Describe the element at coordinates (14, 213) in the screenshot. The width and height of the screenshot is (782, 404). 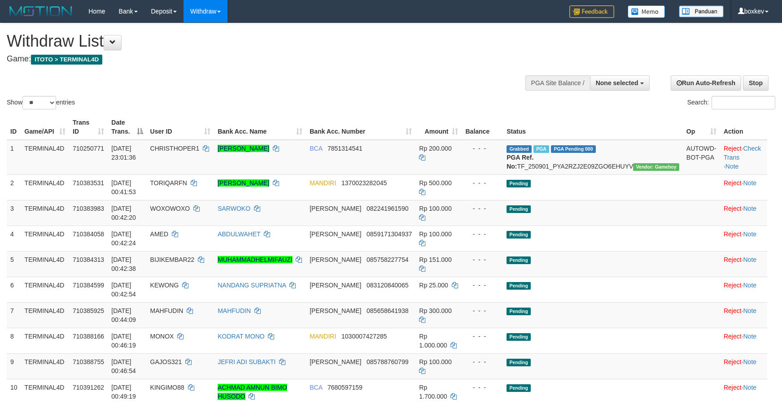
I see `td: 3` at that location.